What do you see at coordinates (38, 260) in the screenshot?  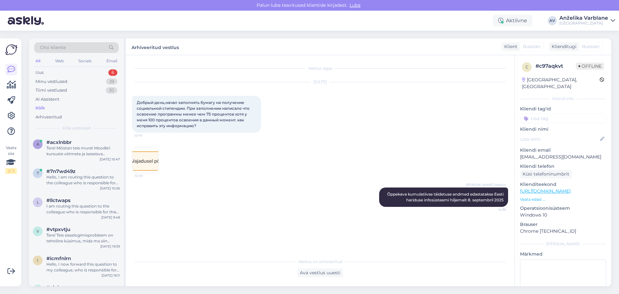 I see `span: i` at bounding box center [38, 260].